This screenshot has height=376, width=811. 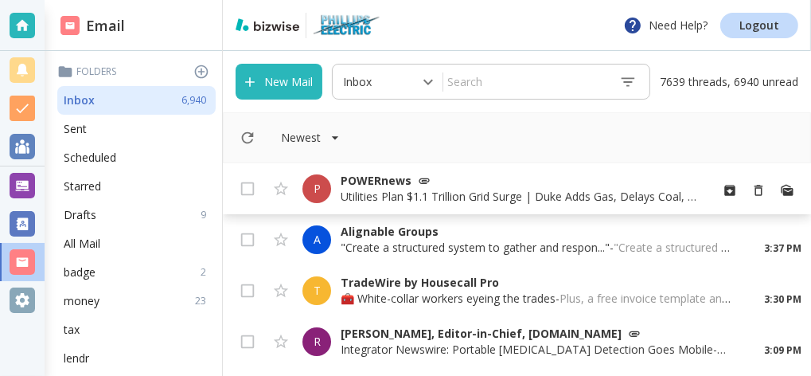 What do you see at coordinates (136, 215) in the screenshot?
I see `div: Drafts9` at bounding box center [136, 215].